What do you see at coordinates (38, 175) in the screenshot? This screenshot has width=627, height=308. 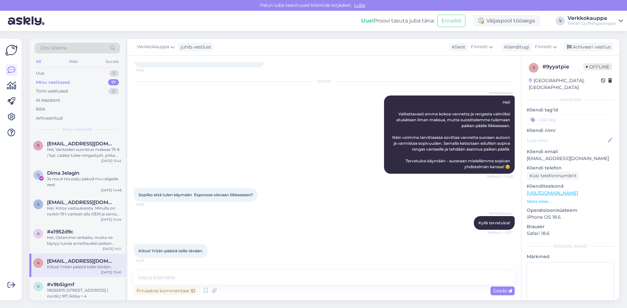 I see `span: D` at bounding box center [38, 175].